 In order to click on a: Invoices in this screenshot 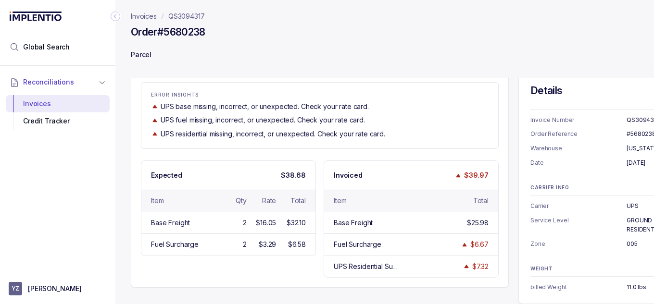, I will do `click(144, 16)`.